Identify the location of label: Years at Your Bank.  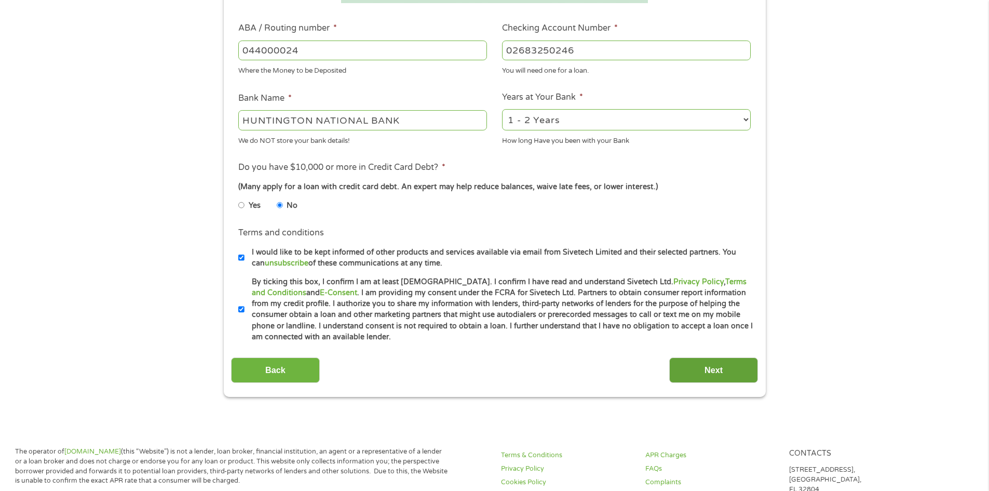
(543, 97).